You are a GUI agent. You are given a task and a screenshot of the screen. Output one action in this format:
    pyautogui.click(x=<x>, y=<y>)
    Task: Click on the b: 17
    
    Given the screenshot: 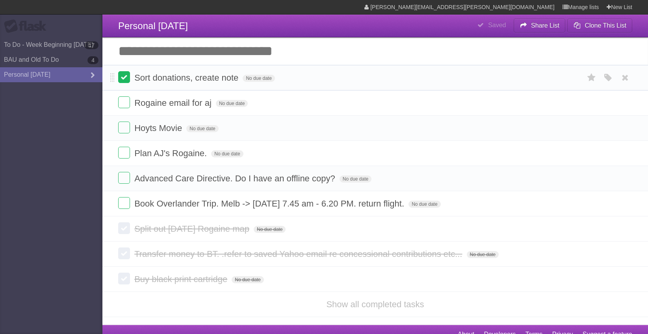 What is the action you would take?
    pyautogui.click(x=91, y=45)
    